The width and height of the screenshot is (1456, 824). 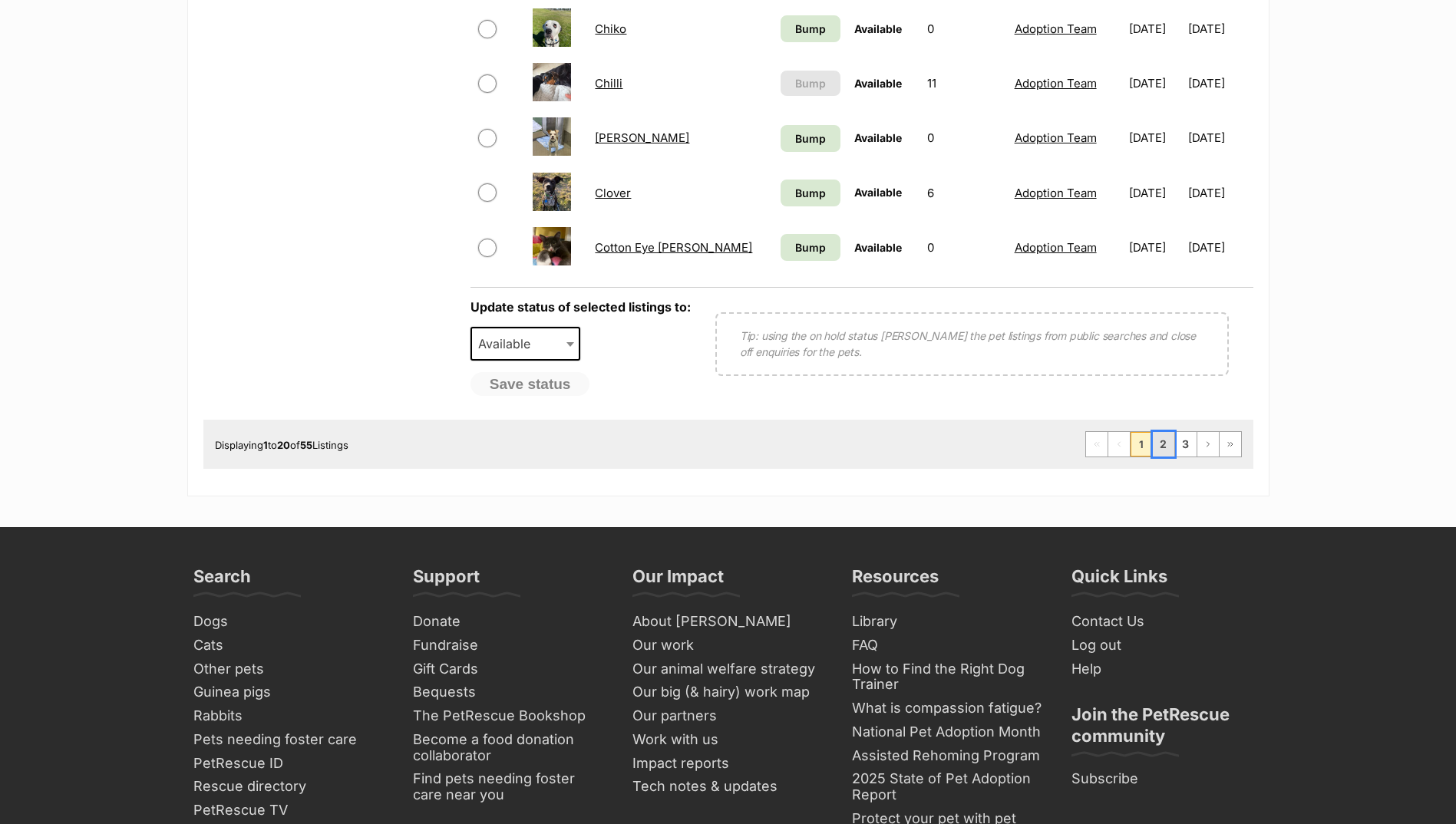 I want to click on a: Other pets, so click(x=290, y=669).